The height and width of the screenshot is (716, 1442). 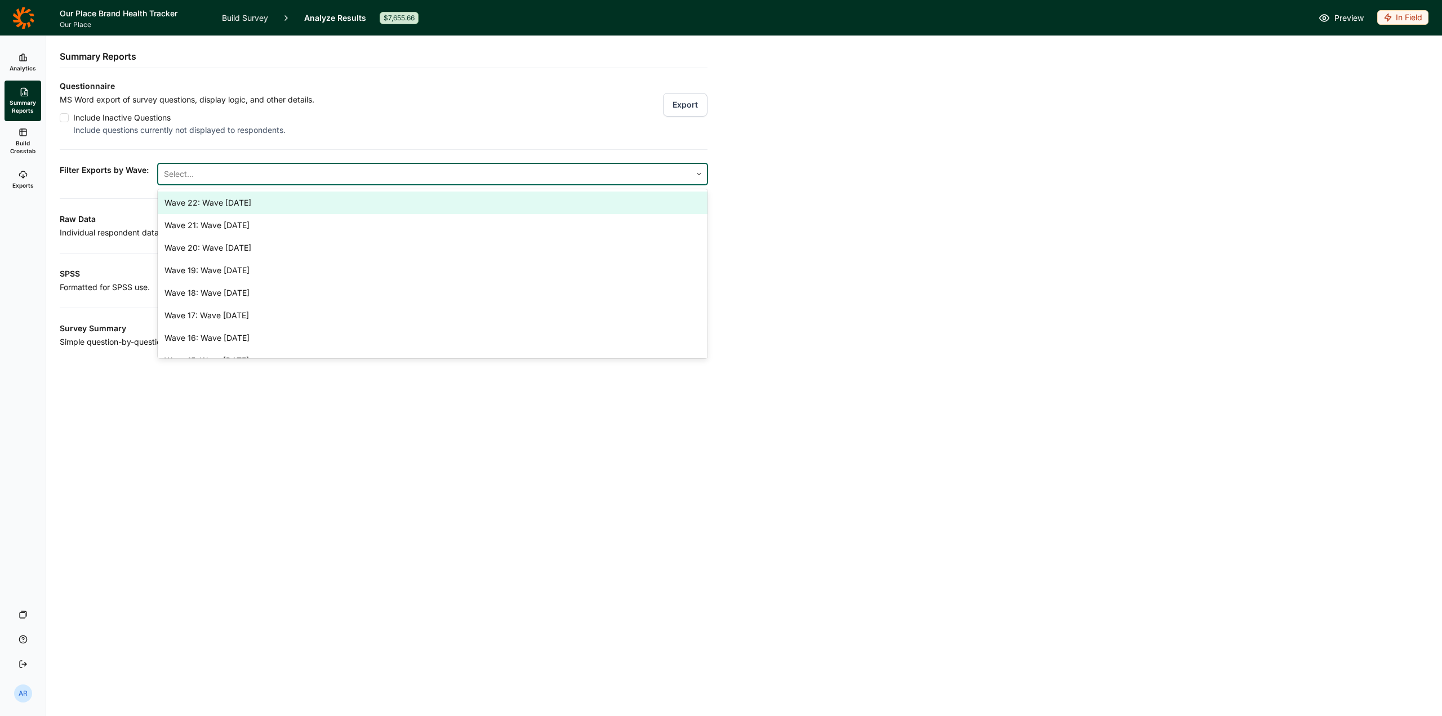 What do you see at coordinates (342, 219) in the screenshot?
I see `h3: Raw Data` at bounding box center [342, 219].